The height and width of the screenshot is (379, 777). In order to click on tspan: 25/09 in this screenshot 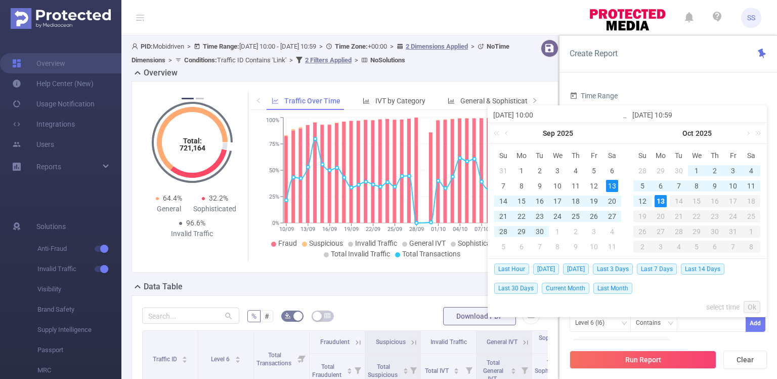, I will do `click(395, 229)`.